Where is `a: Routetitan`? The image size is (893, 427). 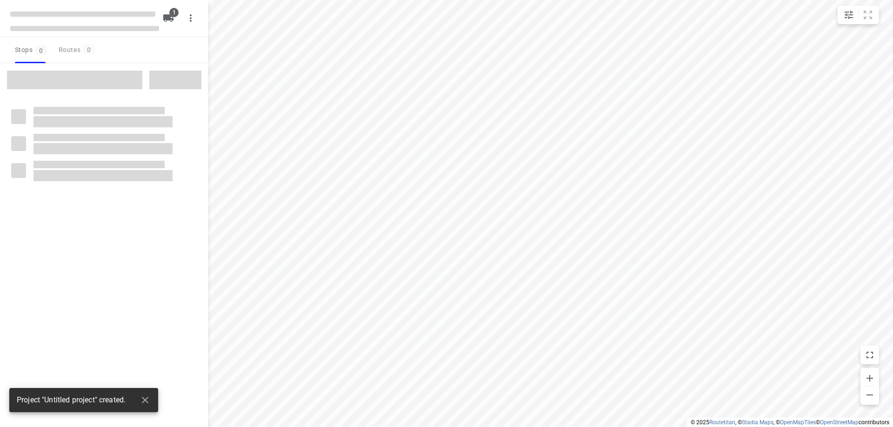
a: Routetitan is located at coordinates (722, 423).